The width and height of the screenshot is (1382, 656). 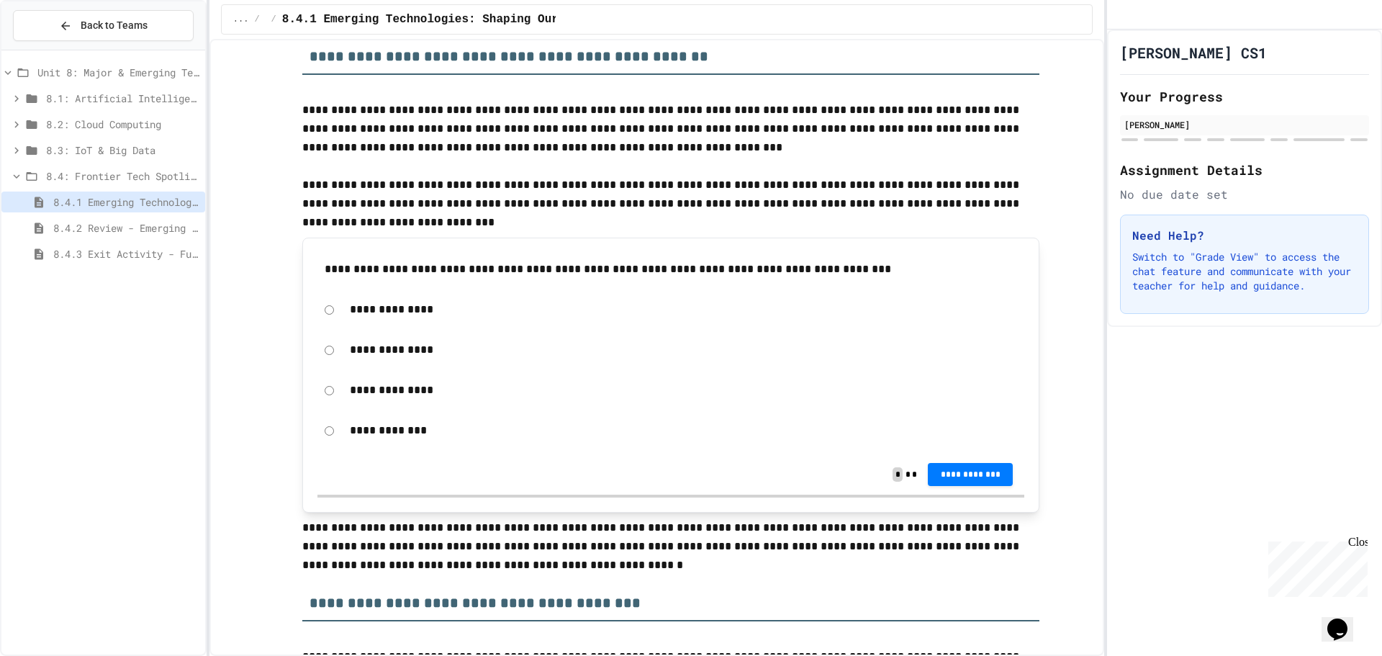 I want to click on span: 8.3: IoT & Big Data, so click(x=122, y=150).